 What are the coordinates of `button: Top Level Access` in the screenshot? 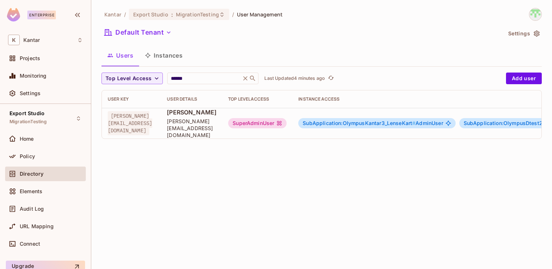 It's located at (132, 78).